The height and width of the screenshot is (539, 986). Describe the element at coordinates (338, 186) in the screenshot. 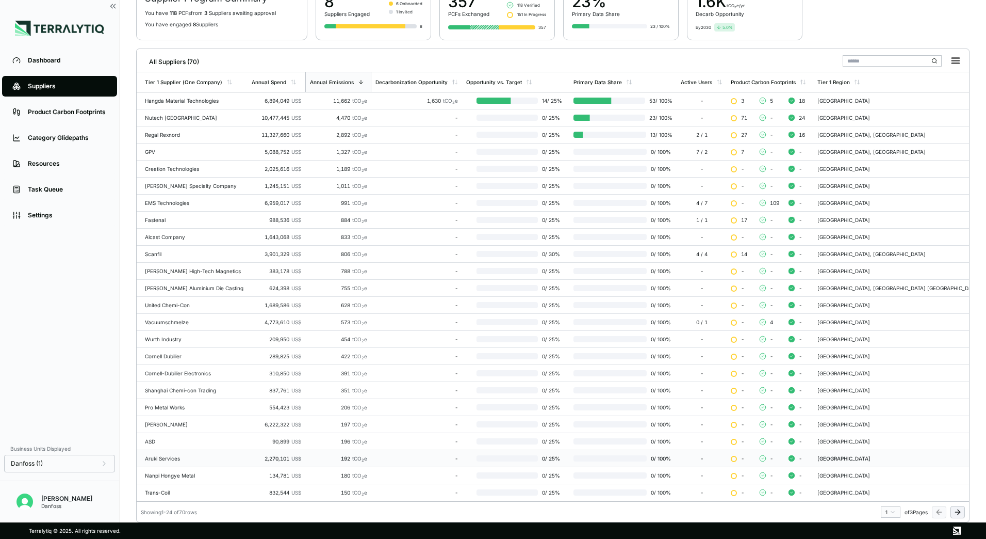

I see `div: 1,011` at that location.